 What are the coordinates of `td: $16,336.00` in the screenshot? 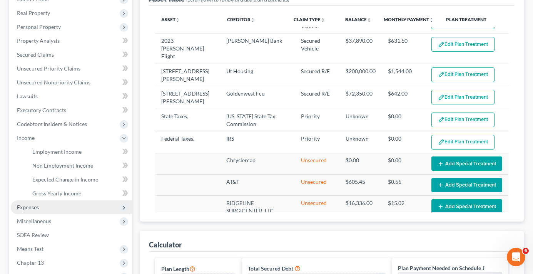 It's located at (361, 207).